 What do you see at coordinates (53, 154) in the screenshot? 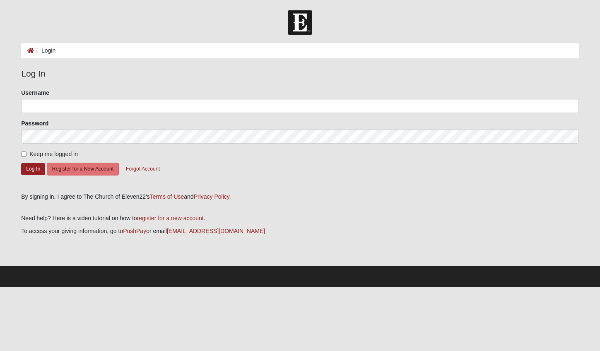
I see `span: Keep me logged in` at bounding box center [53, 154].